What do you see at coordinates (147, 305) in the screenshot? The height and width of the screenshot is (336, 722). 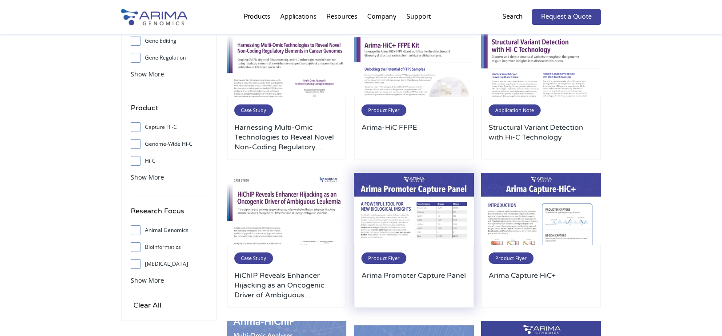 I see `input: Clear All` at bounding box center [147, 305].